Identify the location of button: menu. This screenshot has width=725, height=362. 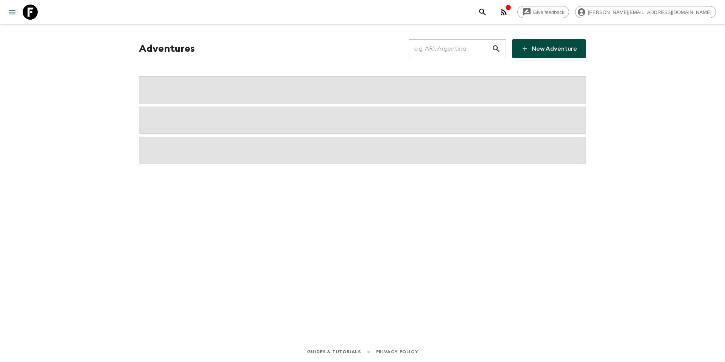
(12, 12).